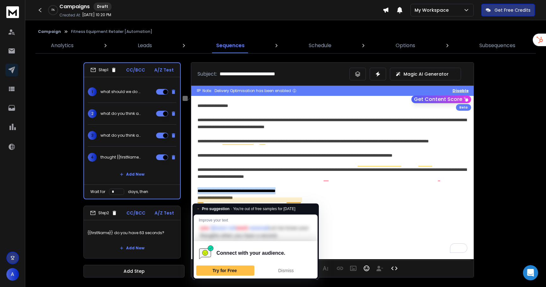 Image resolution: width=546 pixels, height=287 pixels. What do you see at coordinates (62, 45) in the screenshot?
I see `p: Analytics` at bounding box center [62, 45].